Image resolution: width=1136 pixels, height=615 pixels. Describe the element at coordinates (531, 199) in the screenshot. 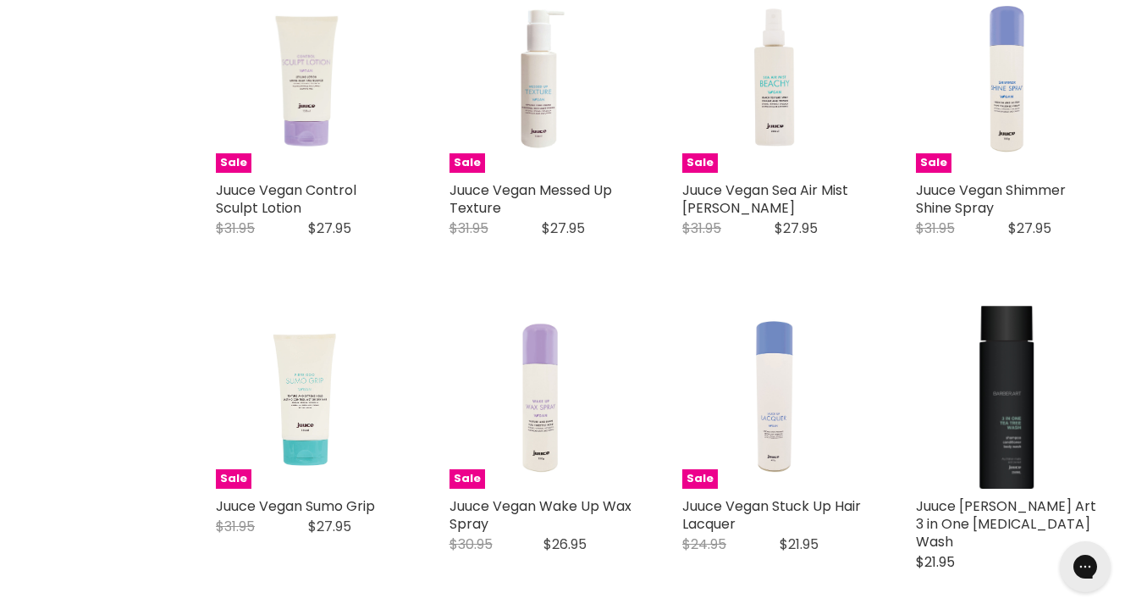

I see `a: Juuce Vegan Messed Up Texture` at that location.